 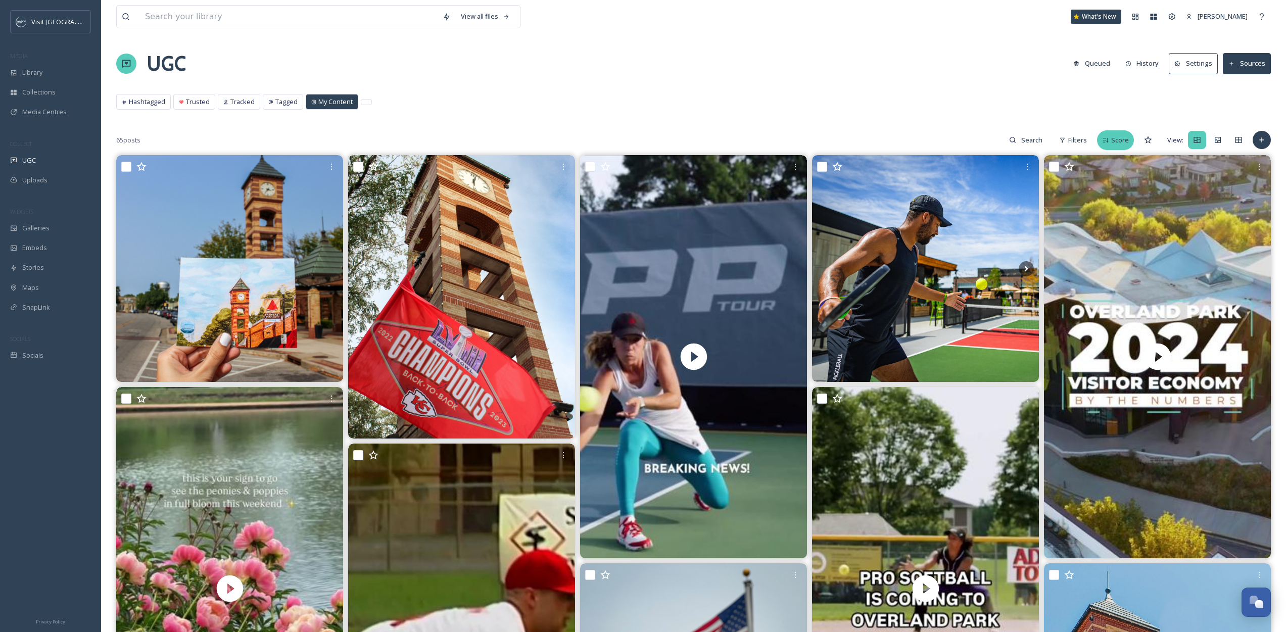 I want to click on a: View all files, so click(x=485, y=16).